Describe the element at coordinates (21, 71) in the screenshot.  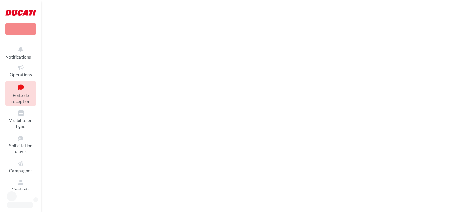
I see `a: Opérations` at that location.